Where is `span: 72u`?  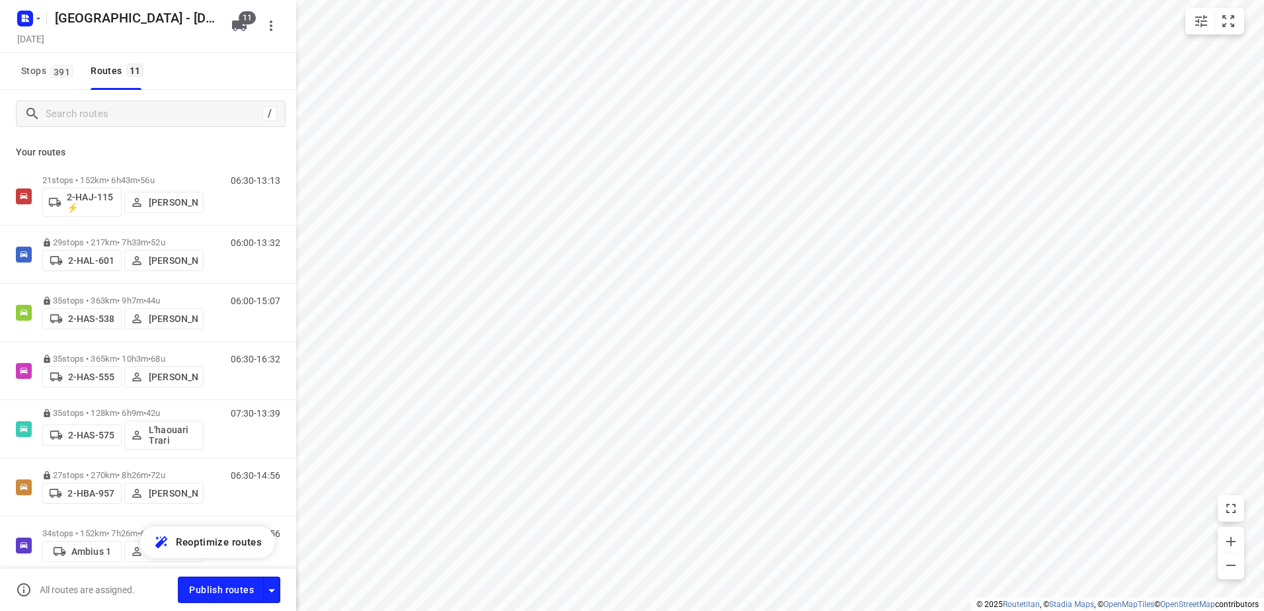 span: 72u is located at coordinates (157, 475).